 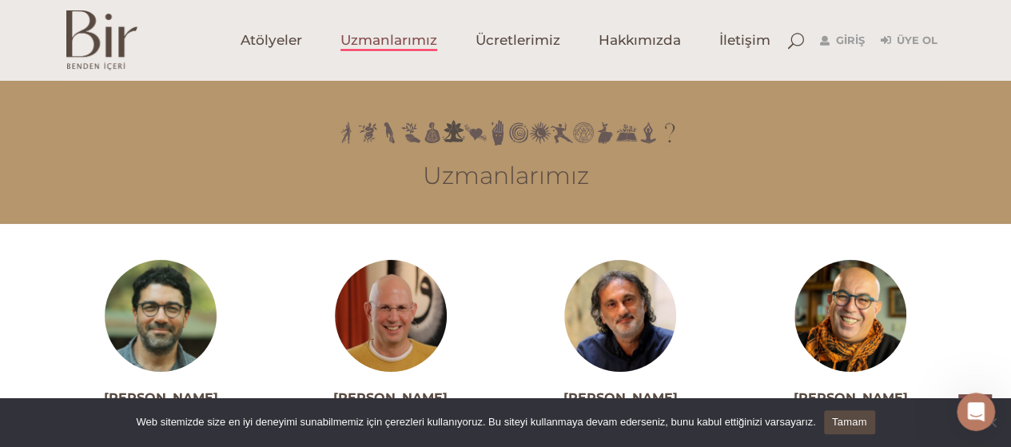 I want to click on span: İletişim, so click(x=745, y=40).